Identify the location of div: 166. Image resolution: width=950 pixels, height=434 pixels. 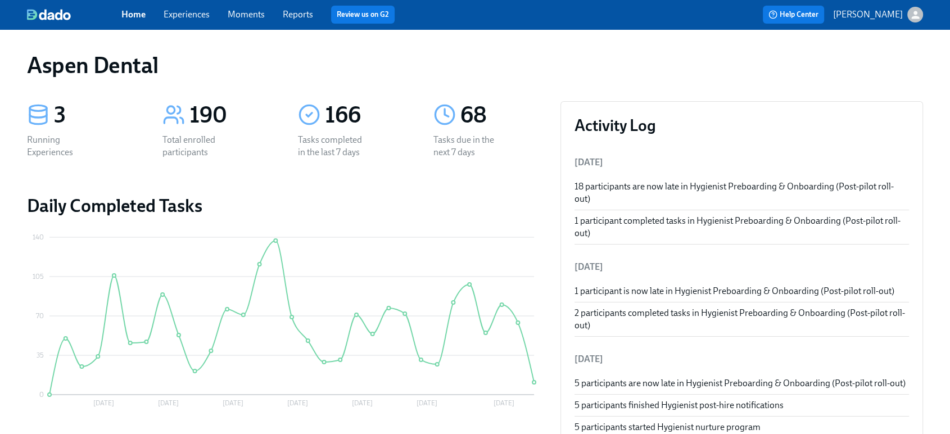
(365, 115).